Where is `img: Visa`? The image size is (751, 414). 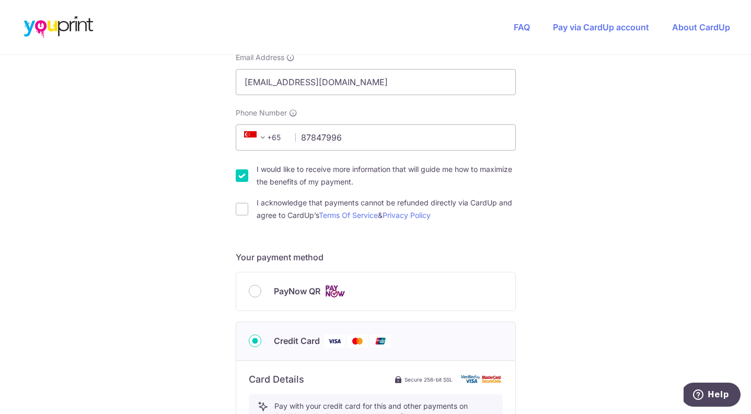
img: Visa is located at coordinates (334, 341).